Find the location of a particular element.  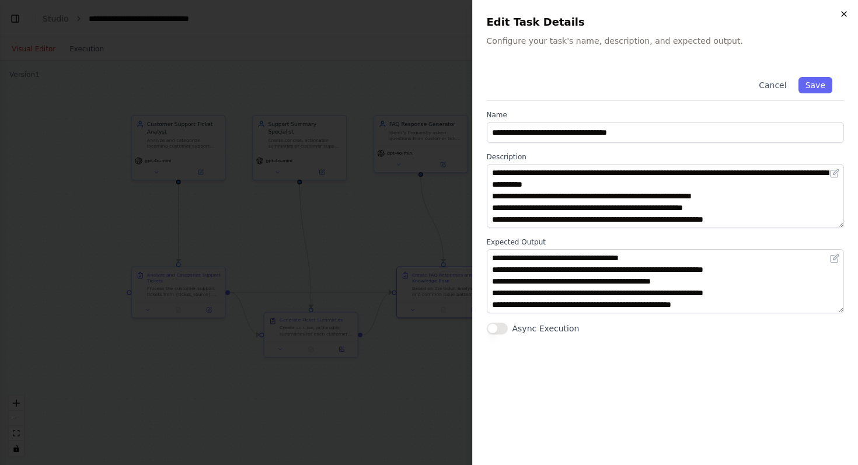

label: Name is located at coordinates (666, 115).